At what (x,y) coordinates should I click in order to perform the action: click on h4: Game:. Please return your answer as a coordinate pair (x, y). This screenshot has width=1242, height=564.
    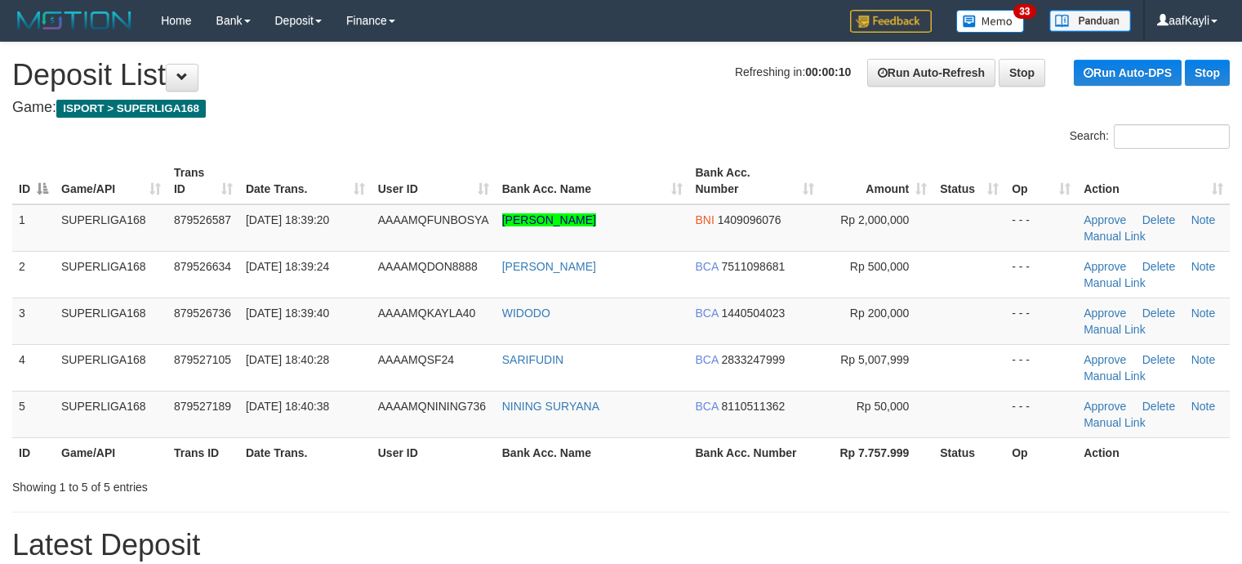
    Looking at the image, I should click on (621, 108).